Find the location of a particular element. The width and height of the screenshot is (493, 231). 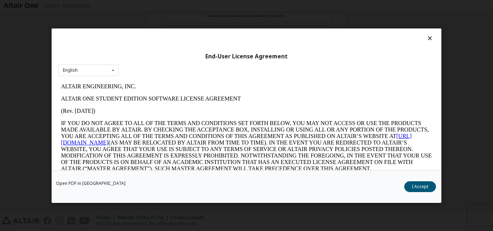

button: I Accept is located at coordinates (420, 186).